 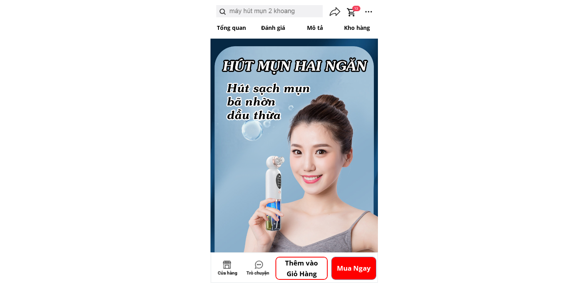 What do you see at coordinates (273, 28) in the screenshot?
I see `p: Đánh giá` at bounding box center [273, 28].